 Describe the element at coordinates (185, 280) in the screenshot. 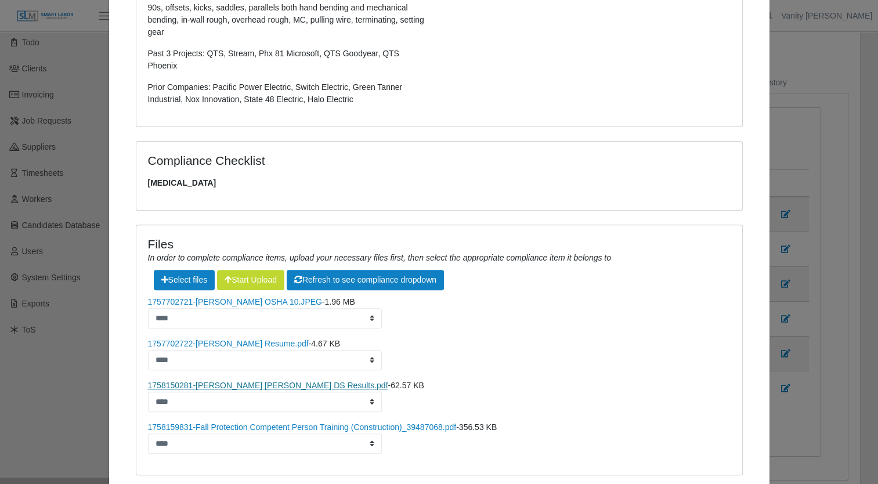

I see `span: Select files` at that location.